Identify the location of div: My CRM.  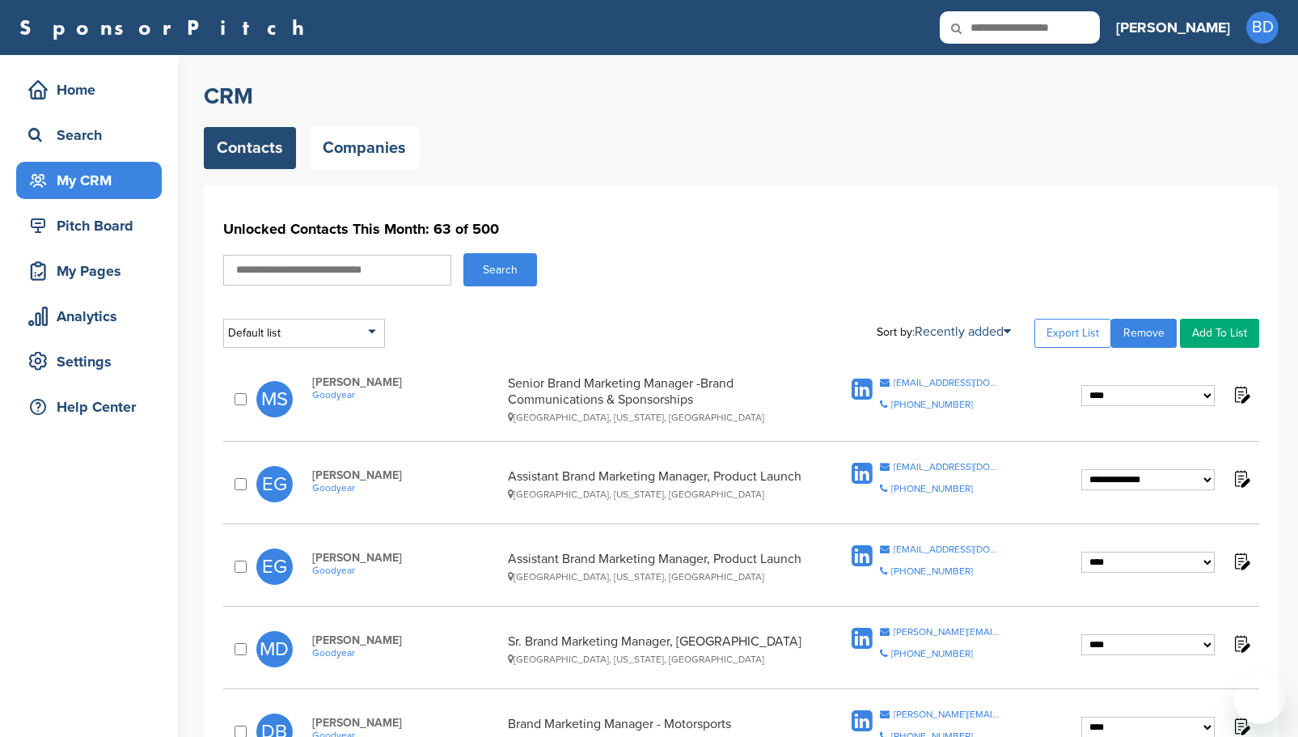
(93, 180).